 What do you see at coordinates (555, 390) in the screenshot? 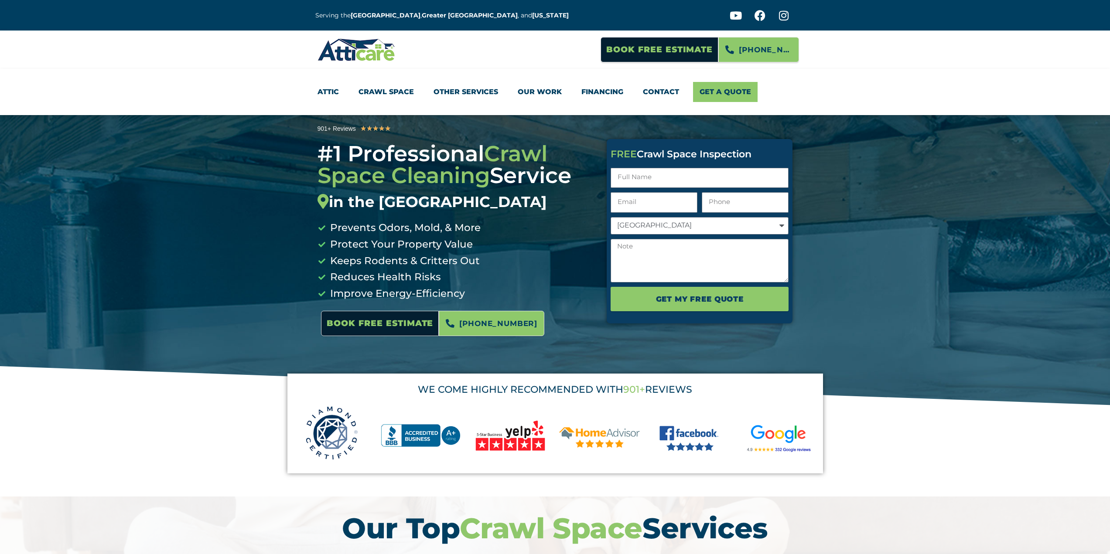
I see `div: WE COME HIGHLY RECOMMENDED WITH REVIEWS` at bounding box center [555, 390].